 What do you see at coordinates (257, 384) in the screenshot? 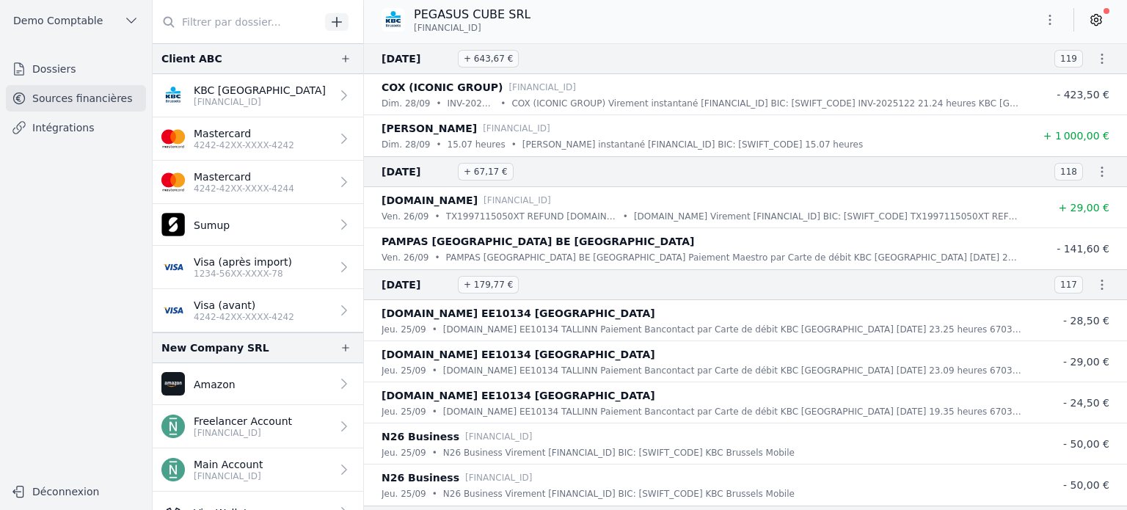
I see `a: Amazon` at bounding box center [257, 384].